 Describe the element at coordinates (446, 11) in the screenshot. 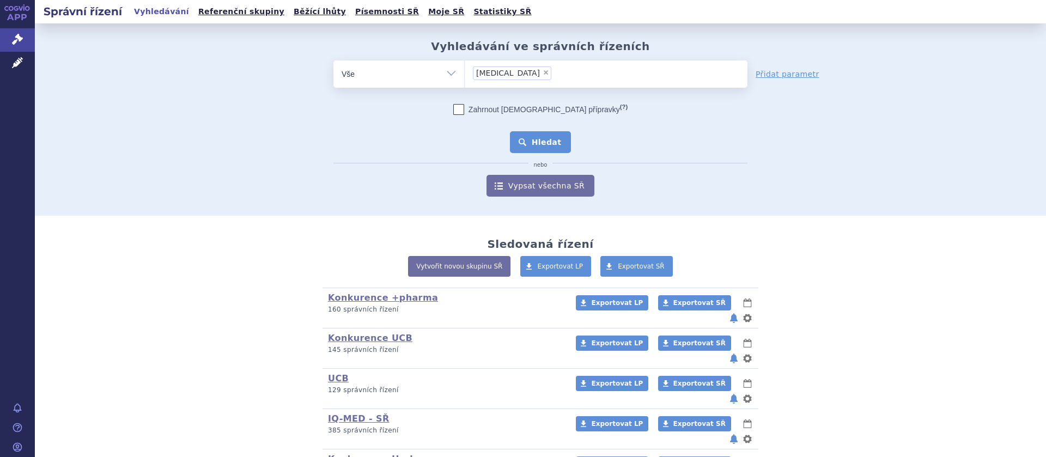

I see `a: Moje SŘ` at that location.